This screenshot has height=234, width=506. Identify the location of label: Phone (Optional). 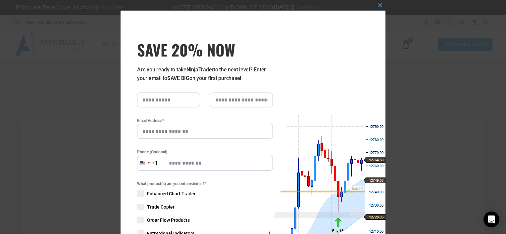
(205, 152).